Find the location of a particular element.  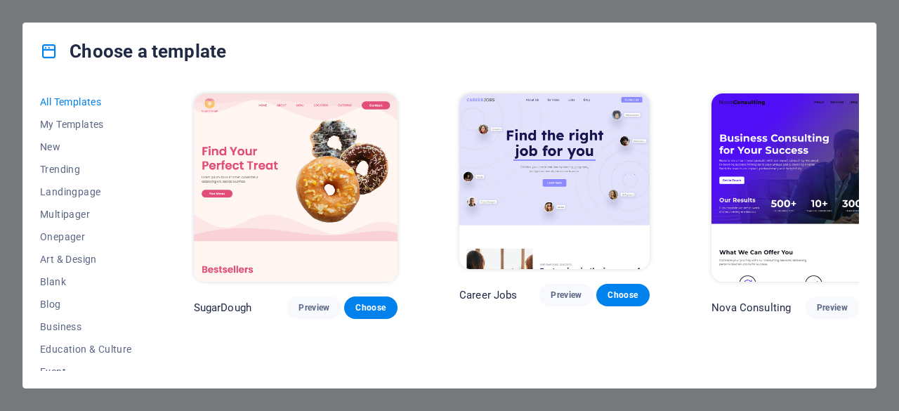

button: Blank is located at coordinates (86, 282).